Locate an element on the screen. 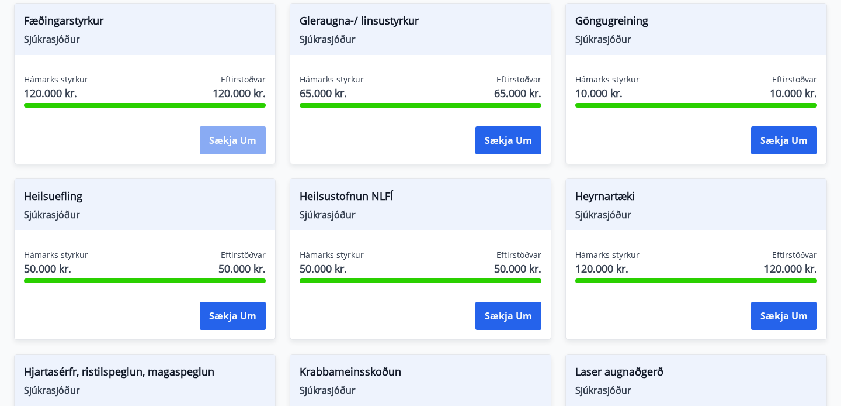 This screenshot has width=841, height=406. span: Göngugreining is located at coordinates (696, 23).